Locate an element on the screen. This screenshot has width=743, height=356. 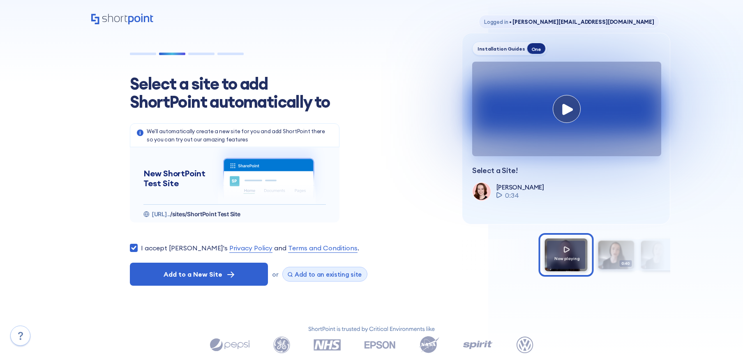
p: https://teachtomorrow.sharepoint.com/sites/ShortPoint_Playground is located at coordinates (196, 214).